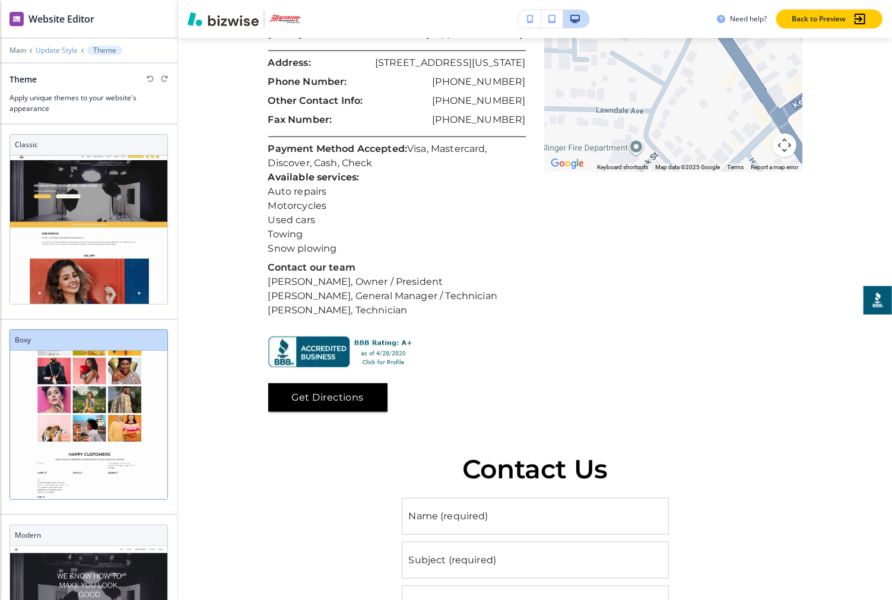 The image size is (892, 600). What do you see at coordinates (316, 101) in the screenshot?
I see `p: Other Contact Info:` at bounding box center [316, 101].